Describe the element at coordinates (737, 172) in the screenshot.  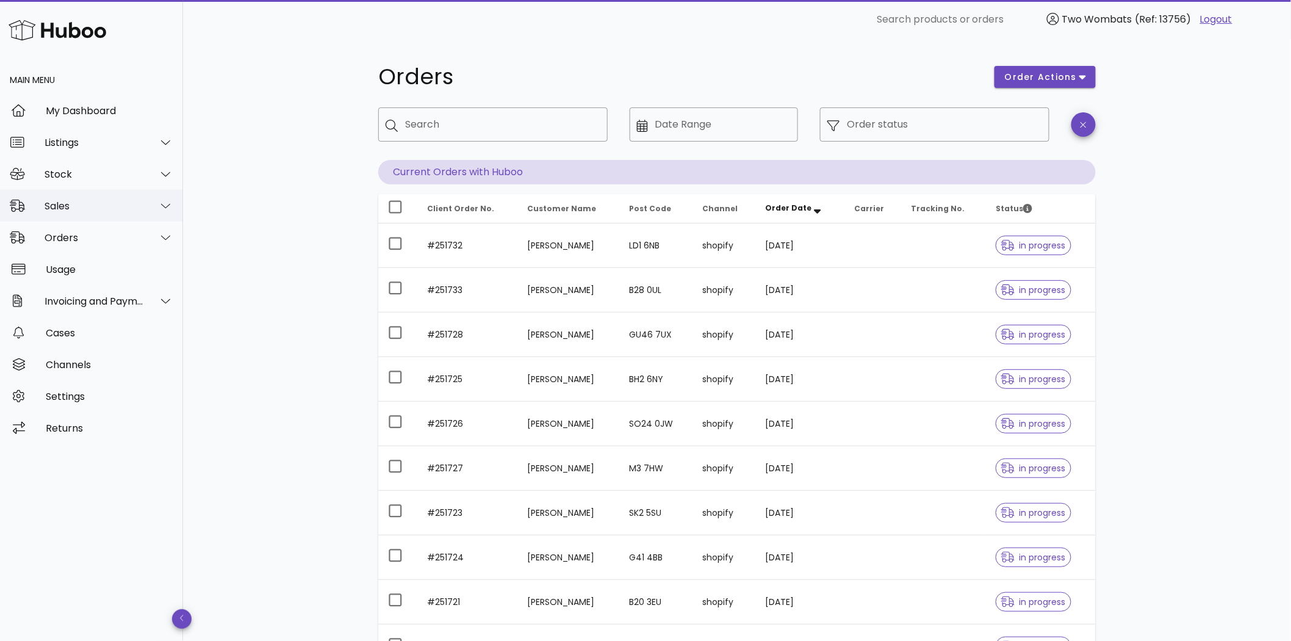
I see `p: Current Orders with Huboo` at that location.